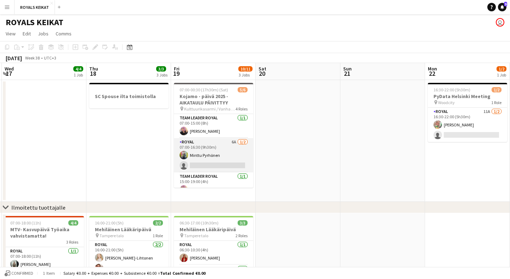 This screenshot has width=510, height=279. What do you see at coordinates (183, 273) in the screenshot?
I see `span: Total Confirmed €0.00` at bounding box center [183, 273].